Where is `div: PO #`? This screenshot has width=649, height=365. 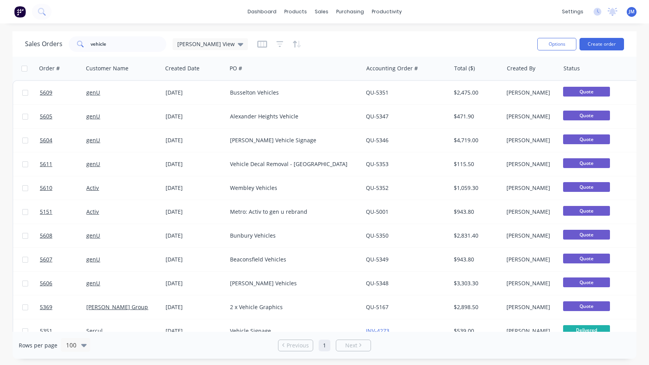 div: PO # is located at coordinates (236, 68).